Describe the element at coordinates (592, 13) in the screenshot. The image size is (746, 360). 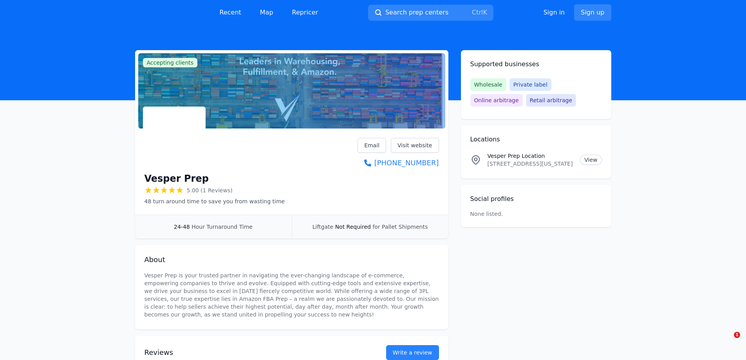
I see `a: Sign up` at that location.